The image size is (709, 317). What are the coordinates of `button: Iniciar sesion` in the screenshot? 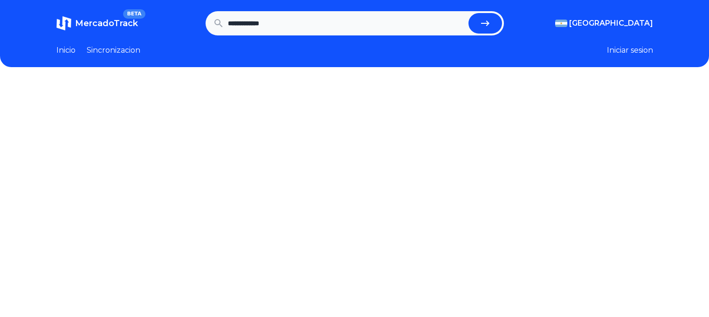 It's located at (630, 50).